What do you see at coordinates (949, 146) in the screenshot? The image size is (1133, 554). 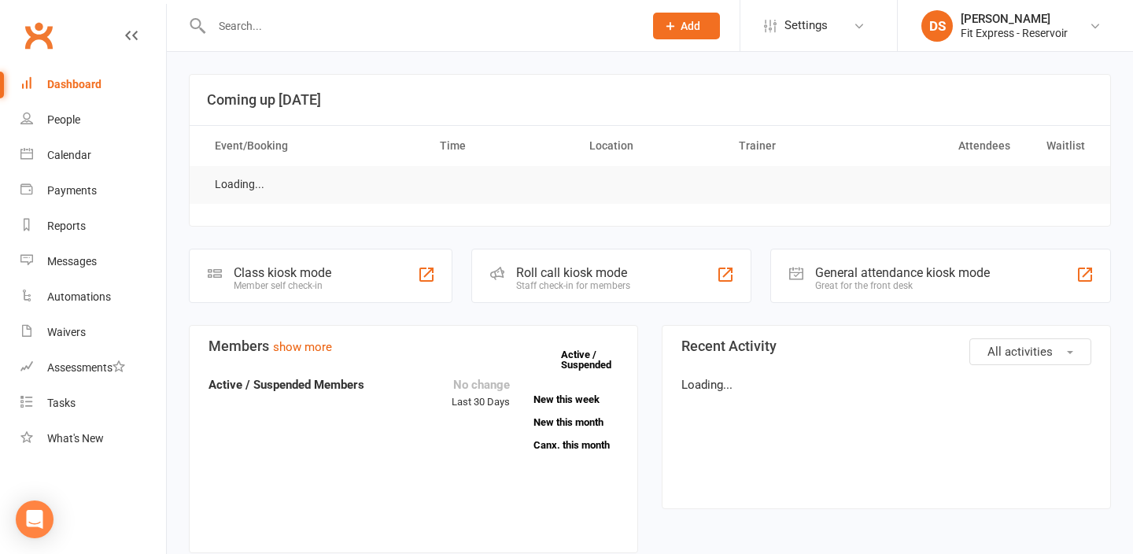 I see `th: Attendees` at bounding box center [949, 146].